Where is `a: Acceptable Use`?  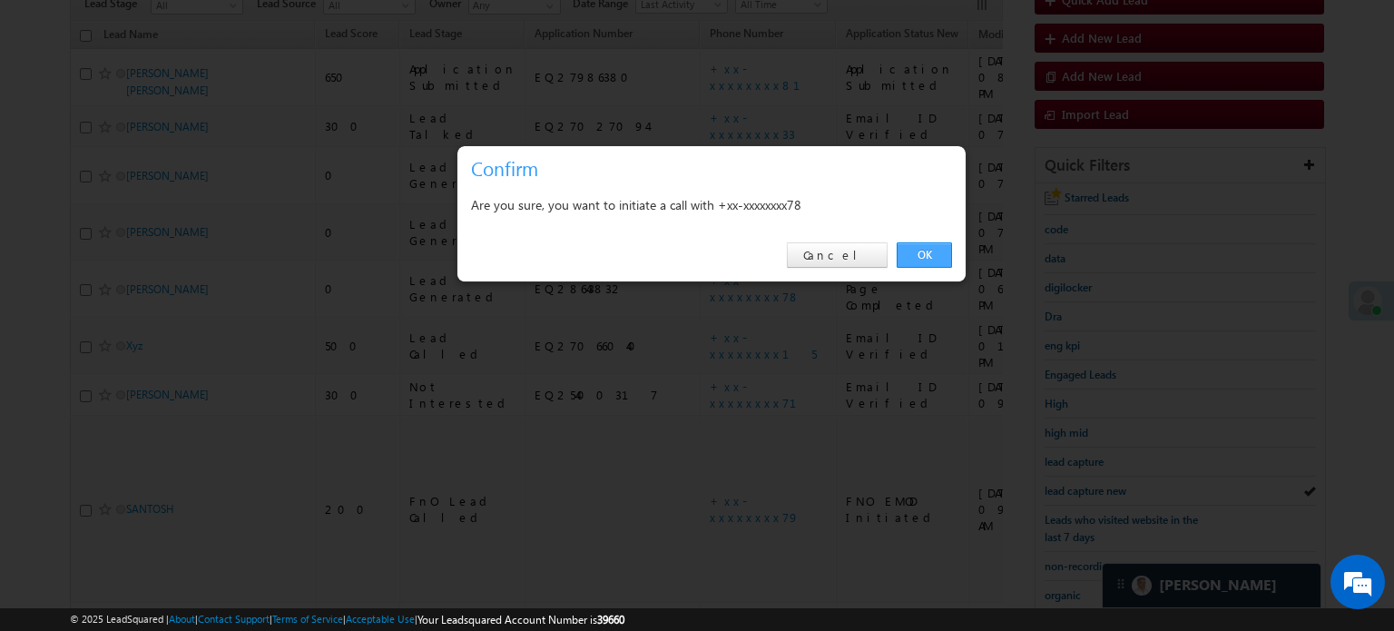
a: Acceptable Use is located at coordinates (380, 618).